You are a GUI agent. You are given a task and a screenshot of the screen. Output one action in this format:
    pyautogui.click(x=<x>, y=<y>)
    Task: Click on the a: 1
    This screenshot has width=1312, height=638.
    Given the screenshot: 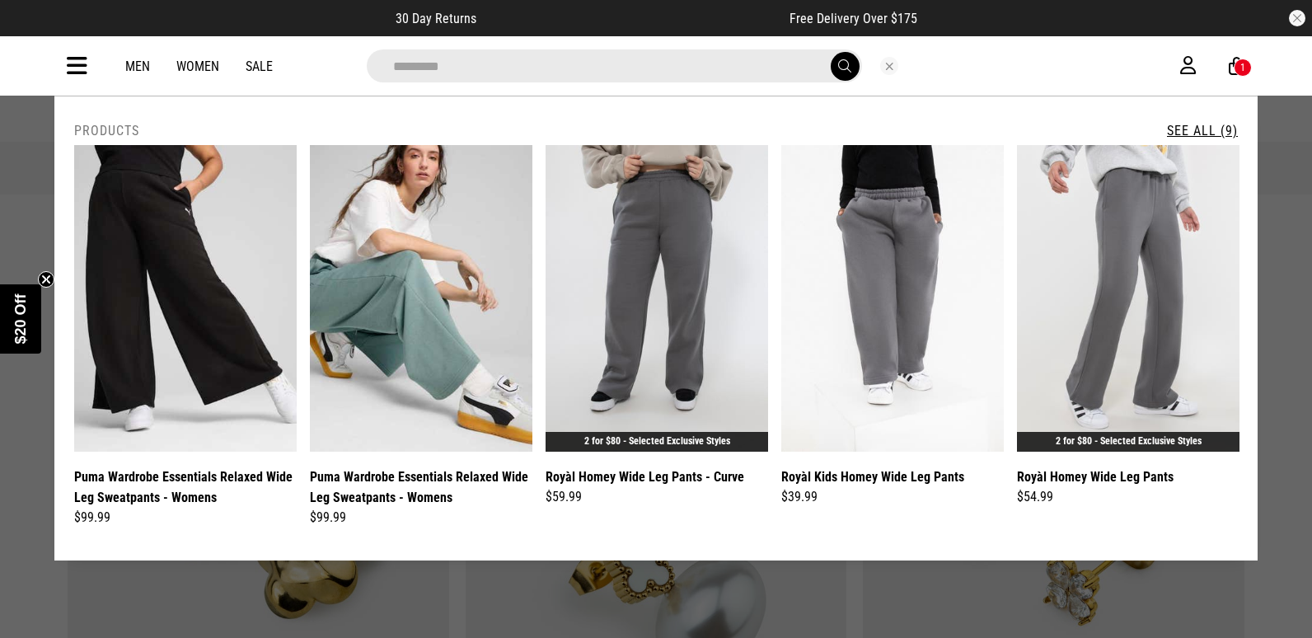 What is the action you would take?
    pyautogui.click(x=1236, y=66)
    